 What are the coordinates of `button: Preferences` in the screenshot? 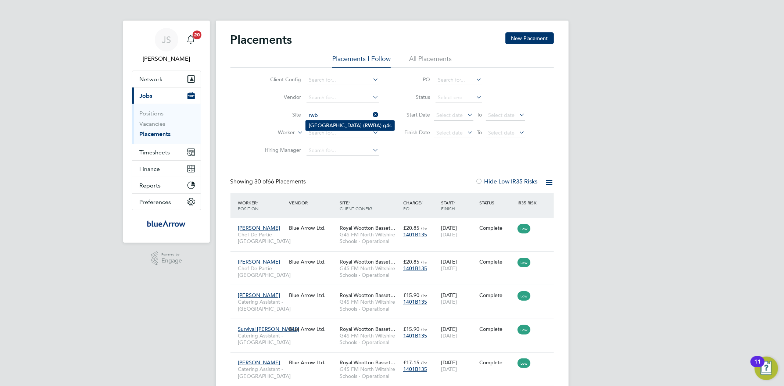 It's located at (166, 202).